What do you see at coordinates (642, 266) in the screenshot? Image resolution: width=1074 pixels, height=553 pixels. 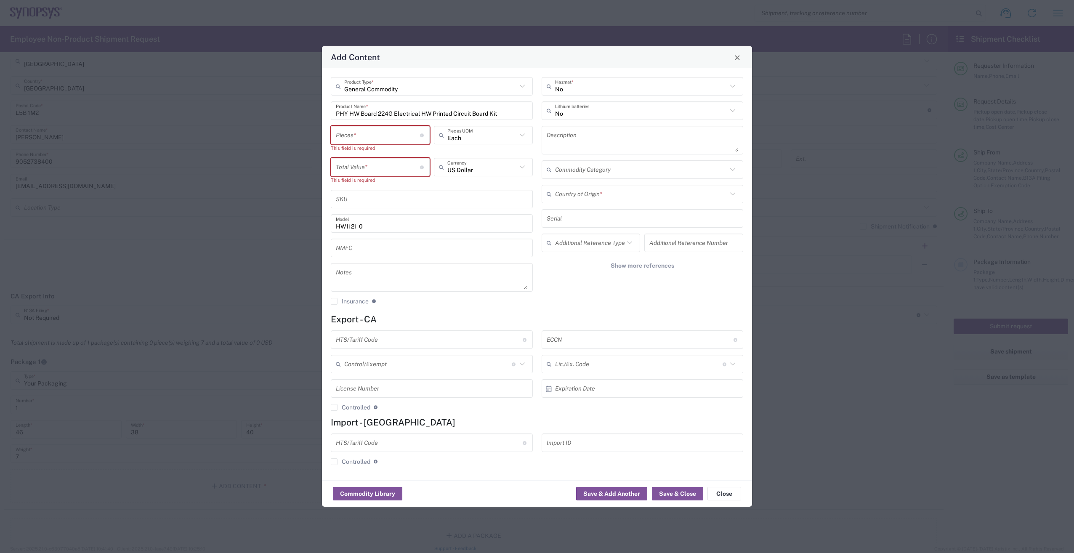 I see `span: Show more references` at bounding box center [642, 266].